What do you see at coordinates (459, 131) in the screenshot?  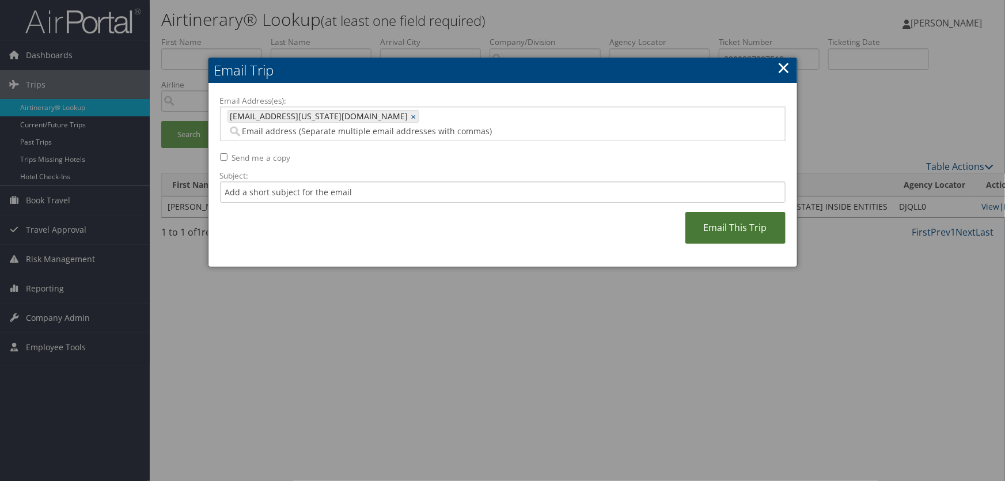 I see `input: Email address (Separate multiple email addresses with commas)` at bounding box center [459, 131].